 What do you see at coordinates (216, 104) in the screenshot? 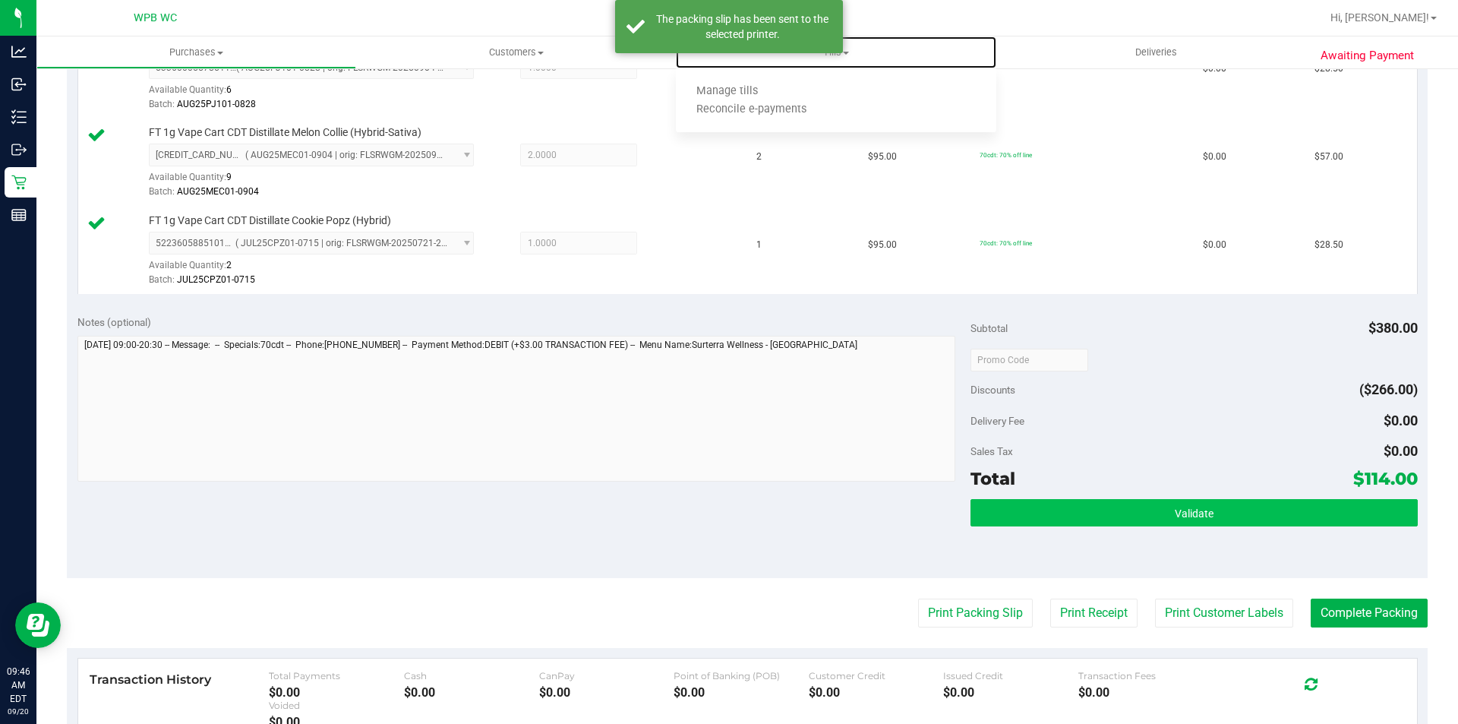
I see `span: AUG25PJ101-0828` at bounding box center [216, 104].